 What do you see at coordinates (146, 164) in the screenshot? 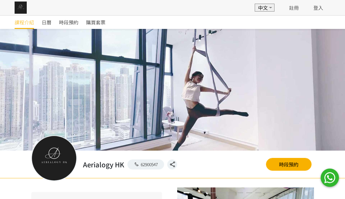
I see `a: 62900547` at bounding box center [146, 164].